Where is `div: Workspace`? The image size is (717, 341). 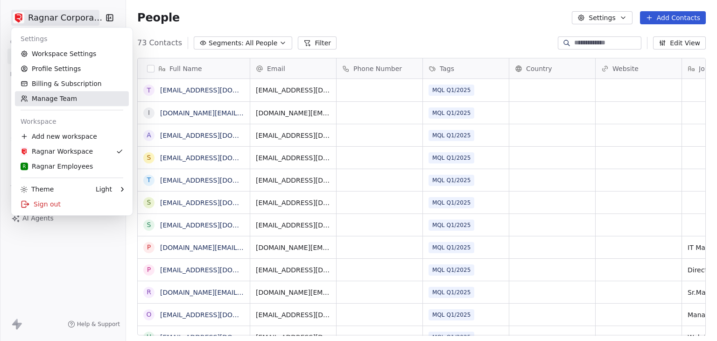 div: Workspace is located at coordinates (72, 121).